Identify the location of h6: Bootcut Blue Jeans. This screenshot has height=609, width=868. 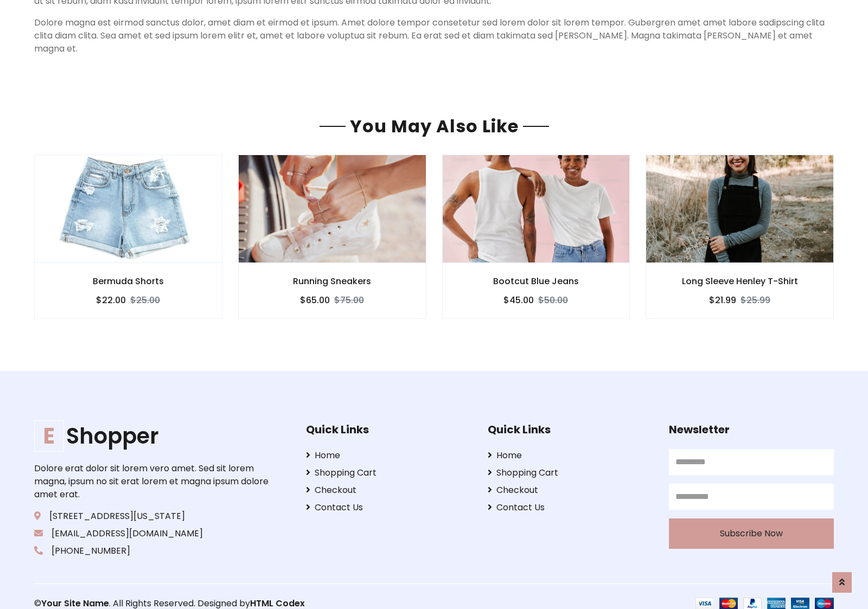
(536, 281).